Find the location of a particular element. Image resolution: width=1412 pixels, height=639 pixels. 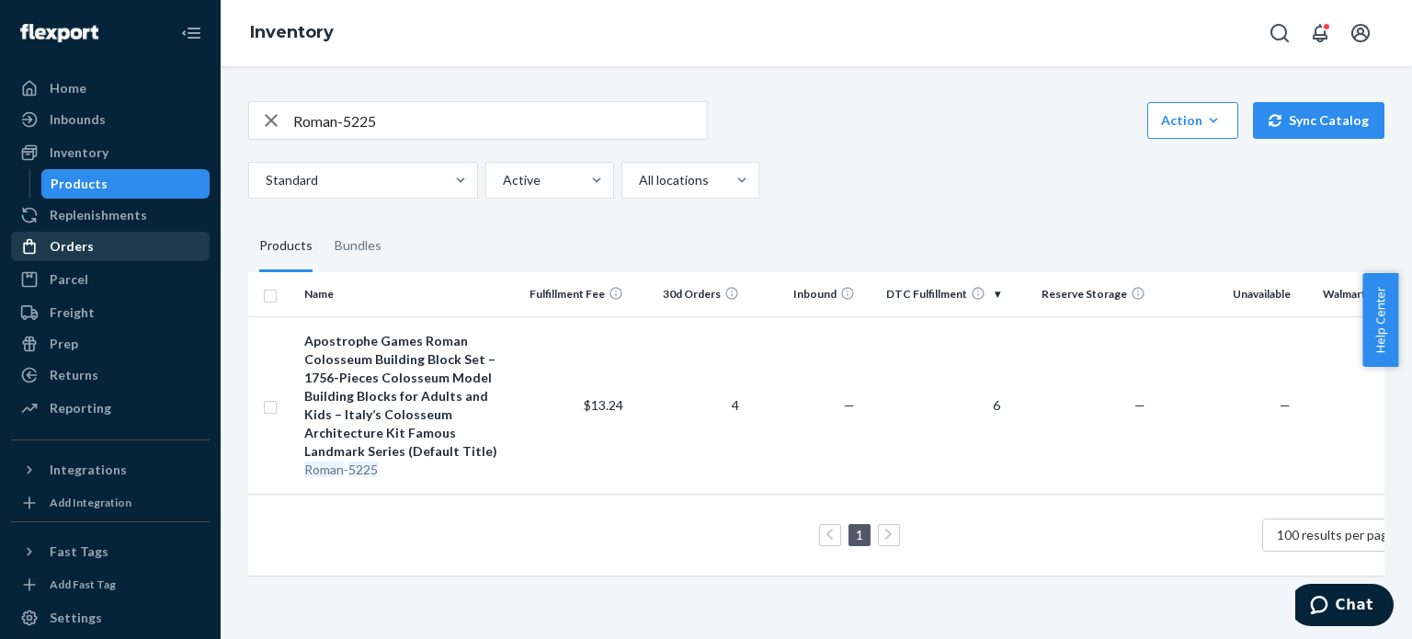

td: 4 is located at coordinates (689, 404).